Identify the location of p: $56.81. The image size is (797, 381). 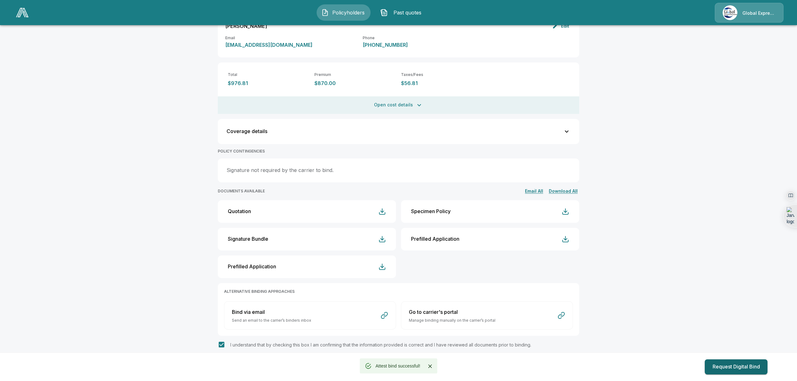
(442, 83).